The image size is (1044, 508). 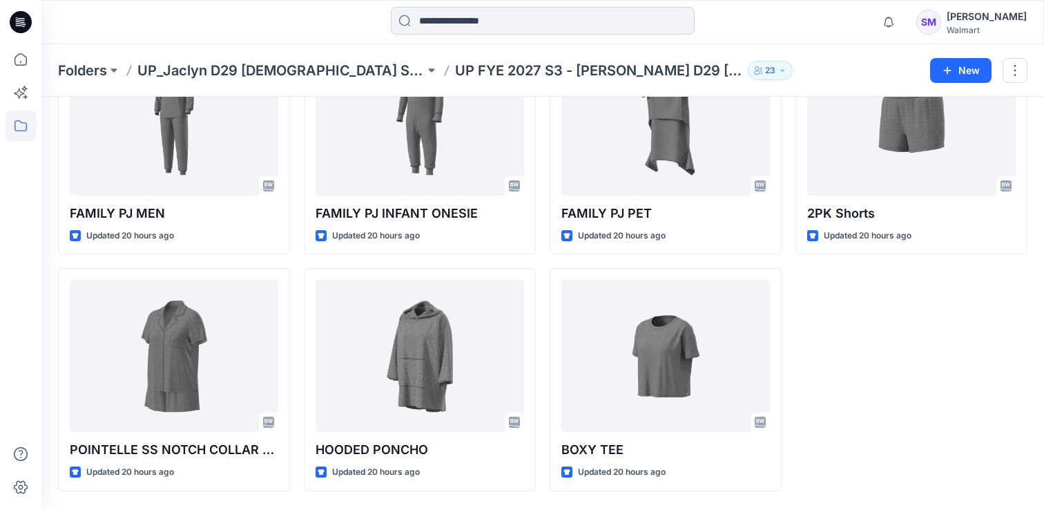 What do you see at coordinates (770, 70) in the screenshot?
I see `button: 23` at bounding box center [770, 70].